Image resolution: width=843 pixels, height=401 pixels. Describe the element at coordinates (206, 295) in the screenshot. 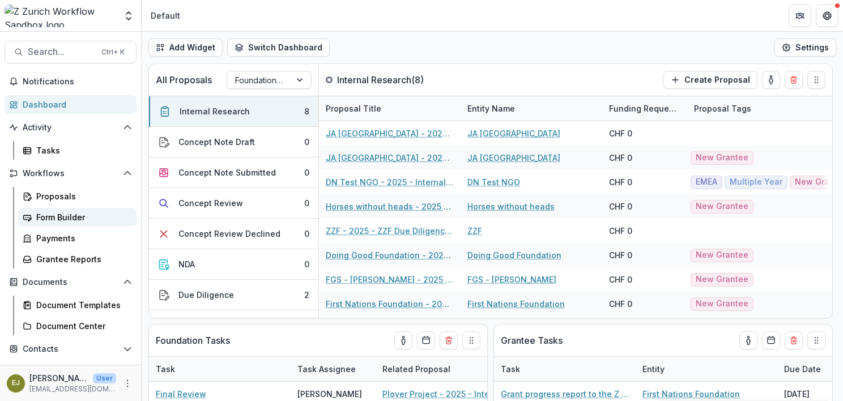

I see `div: Due Diligence` at that location.